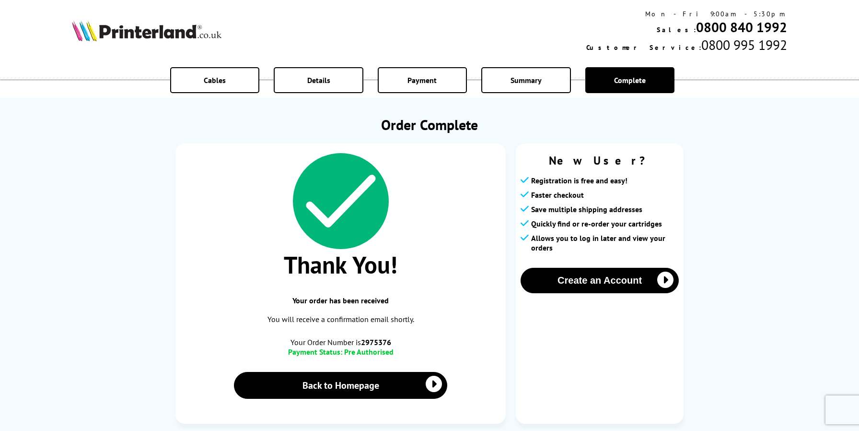 The height and width of the screenshot is (431, 859). What do you see at coordinates (744, 45) in the screenshot?
I see `span: 0800 995 1992` at bounding box center [744, 45].